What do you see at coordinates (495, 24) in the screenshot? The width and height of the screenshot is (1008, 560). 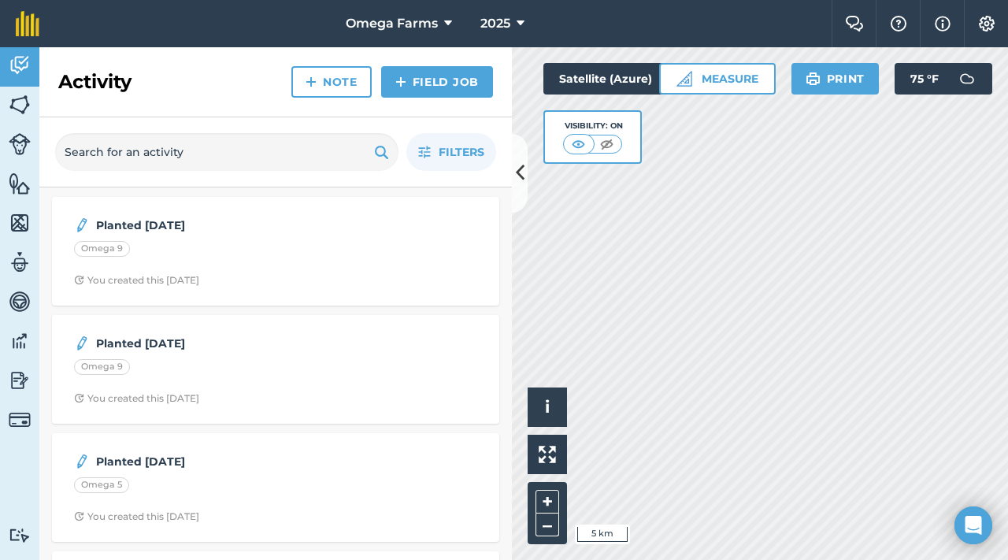 I see `span: 2025` at bounding box center [495, 24].